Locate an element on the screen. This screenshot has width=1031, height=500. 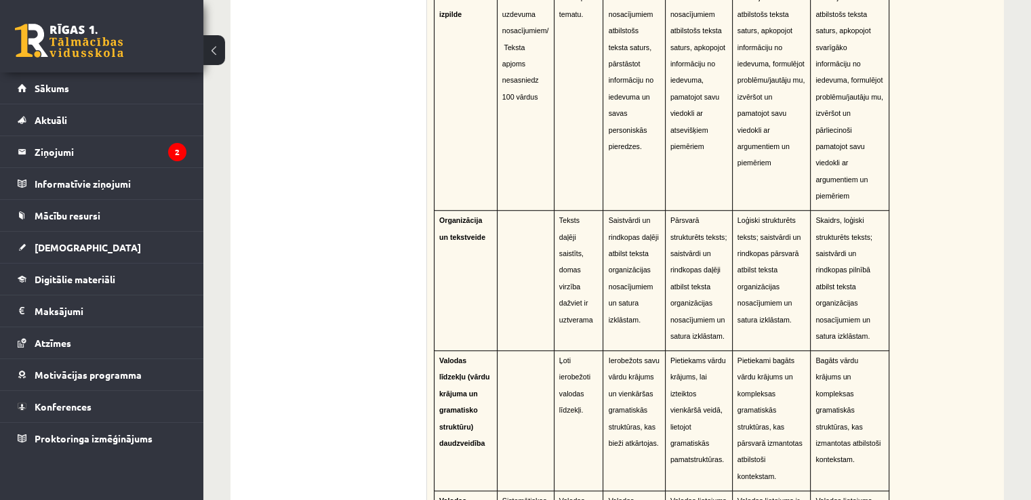
a: Maksājumi is located at coordinates (102, 311).